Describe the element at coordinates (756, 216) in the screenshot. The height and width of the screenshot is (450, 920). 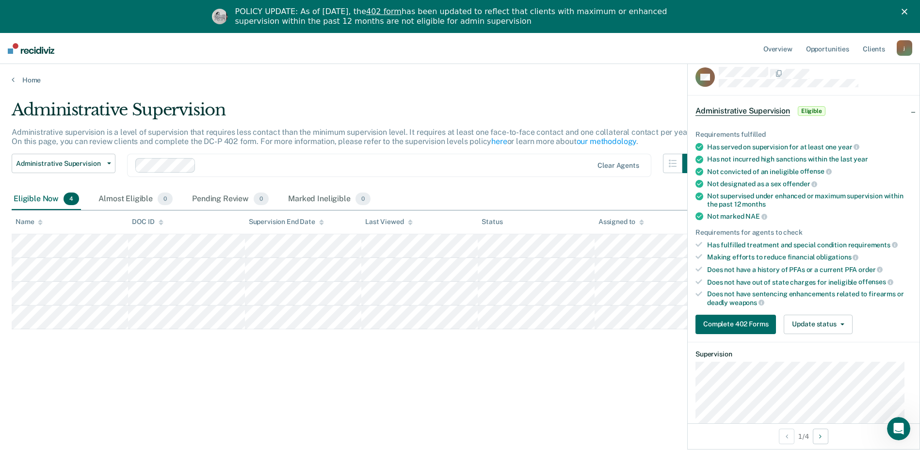
I see `span: NAE` at that location.